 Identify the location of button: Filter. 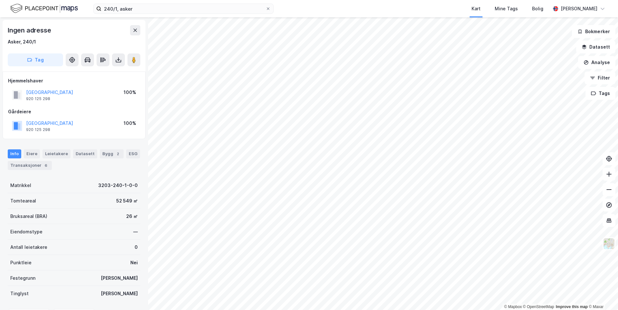
(600, 78).